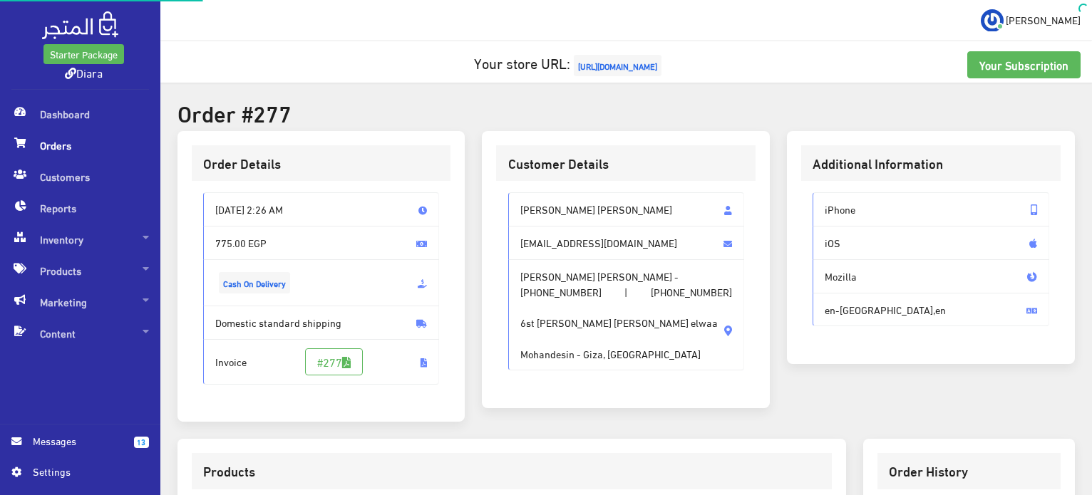  I want to click on span: Reports, so click(80, 208).